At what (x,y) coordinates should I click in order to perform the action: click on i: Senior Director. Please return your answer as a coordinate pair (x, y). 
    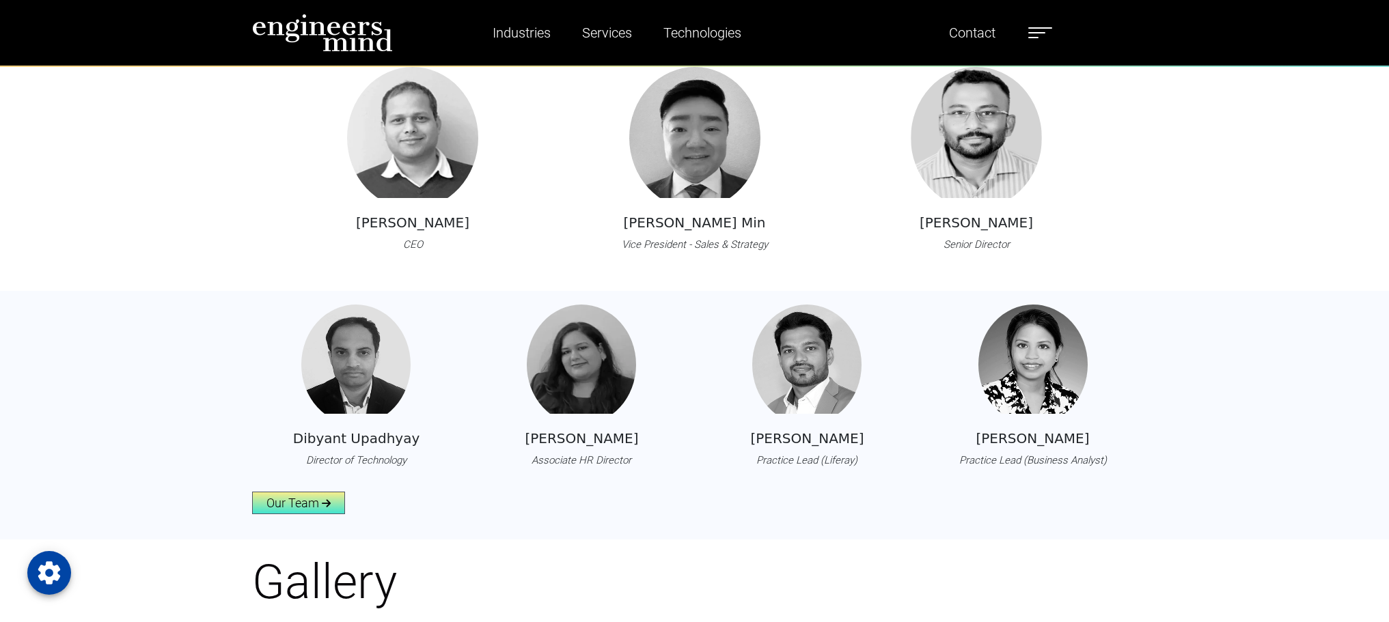
    Looking at the image, I should click on (976, 245).